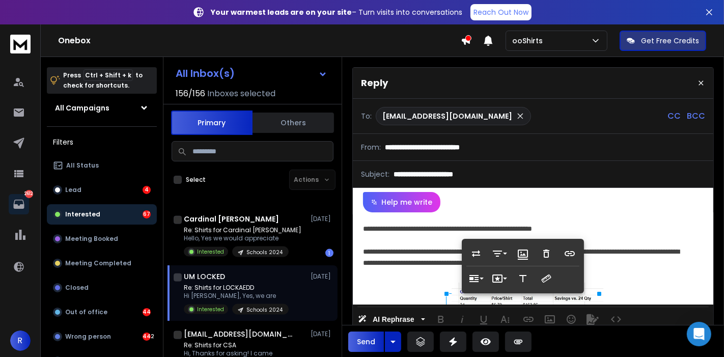 The image size is (724, 357). I want to click on div: 1, so click(329, 253).